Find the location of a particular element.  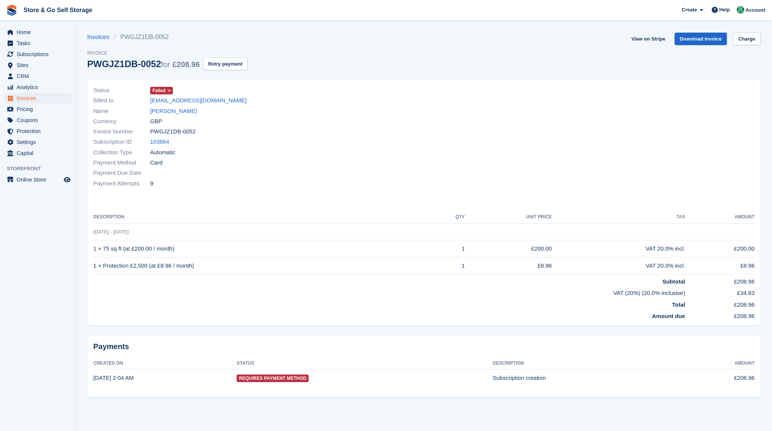

span: Pricing is located at coordinates (39, 109).